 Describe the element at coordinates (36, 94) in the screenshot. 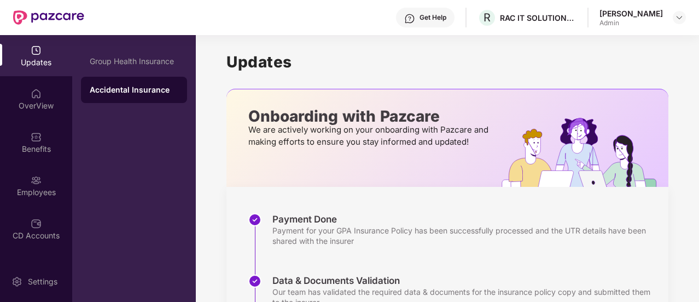

I see `img: svg+xml;base64,PHN2ZyBpZD0iSG9tZSIgeG1sbnM9Imh0dHA6Ly93d3cudzMub3JnLzIwMDAvc3ZnIiB3aWR0aD0iMjAiIG...` at that location.